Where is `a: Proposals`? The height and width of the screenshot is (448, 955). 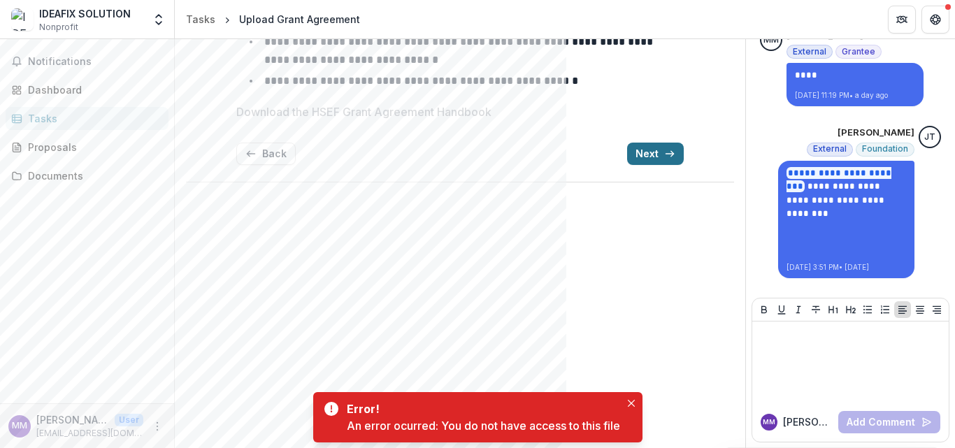 a: Proposals is located at coordinates (87, 147).